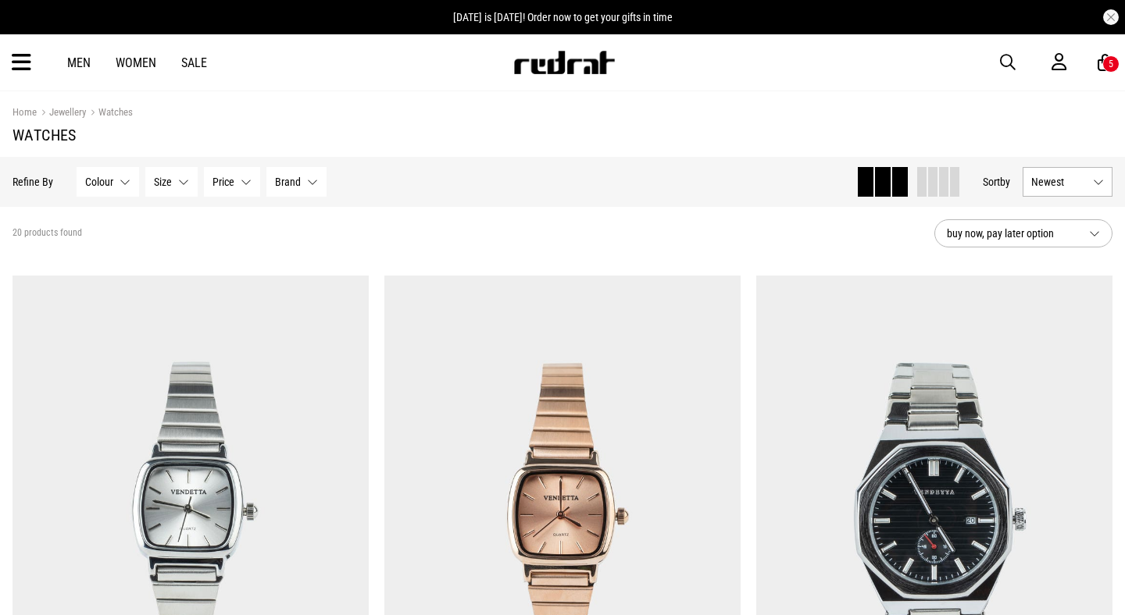 This screenshot has height=615, width=1125. I want to click on span: by, so click(1004, 182).